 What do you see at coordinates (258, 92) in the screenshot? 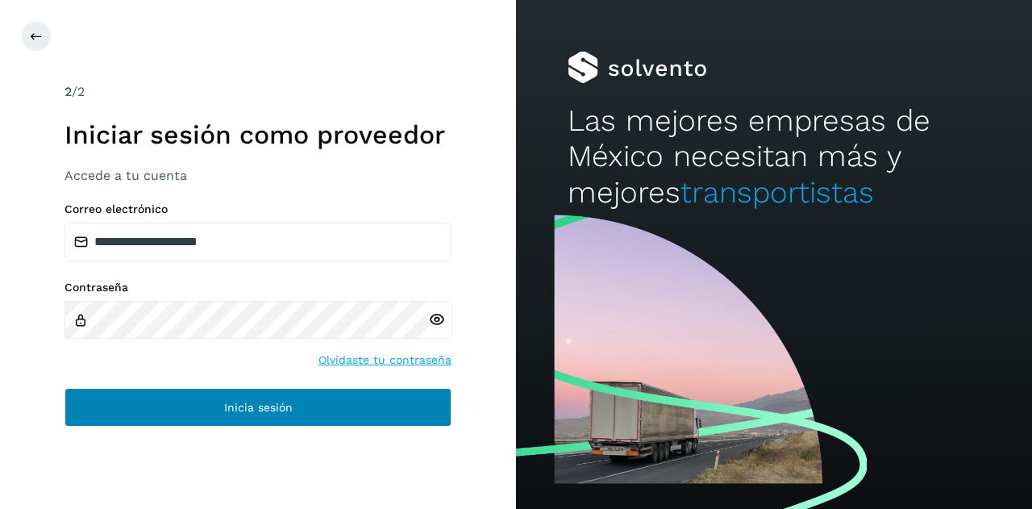
I see `div: /2` at bounding box center [258, 92].